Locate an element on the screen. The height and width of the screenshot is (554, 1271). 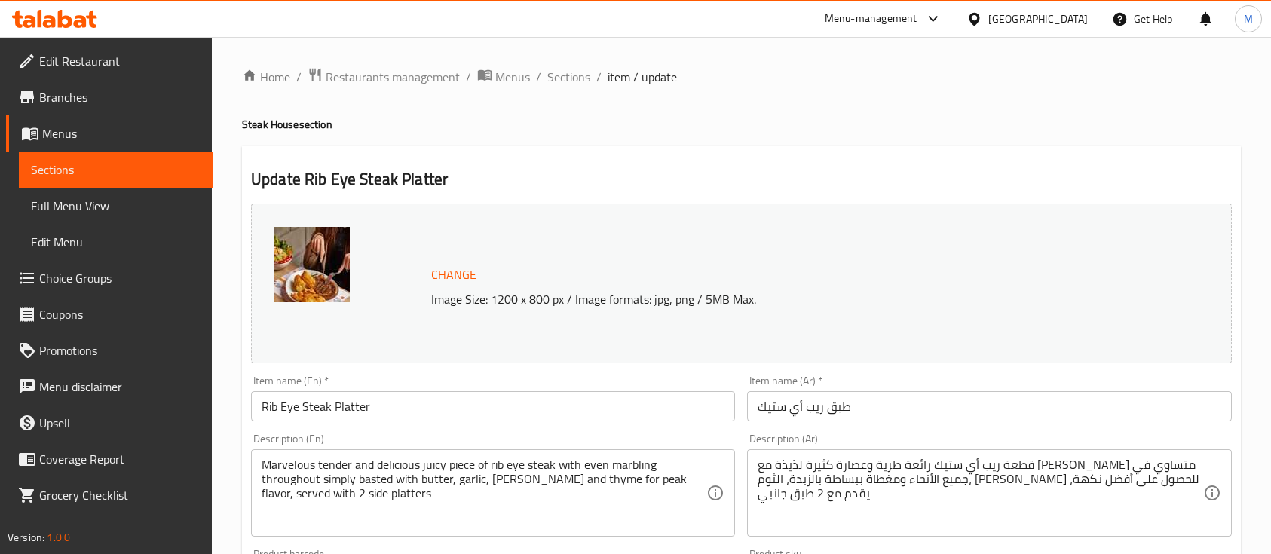
p: Image Size: 1200 x 800 px / Image formats: jpg, png / 5MB Max. is located at coordinates (775, 299).